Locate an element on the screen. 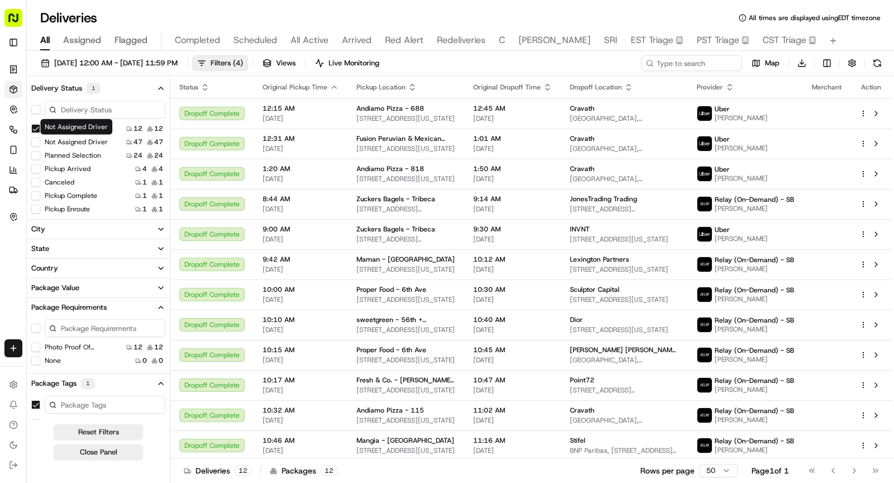 The image size is (894, 483). span: Pylon is located at coordinates (123, 250).